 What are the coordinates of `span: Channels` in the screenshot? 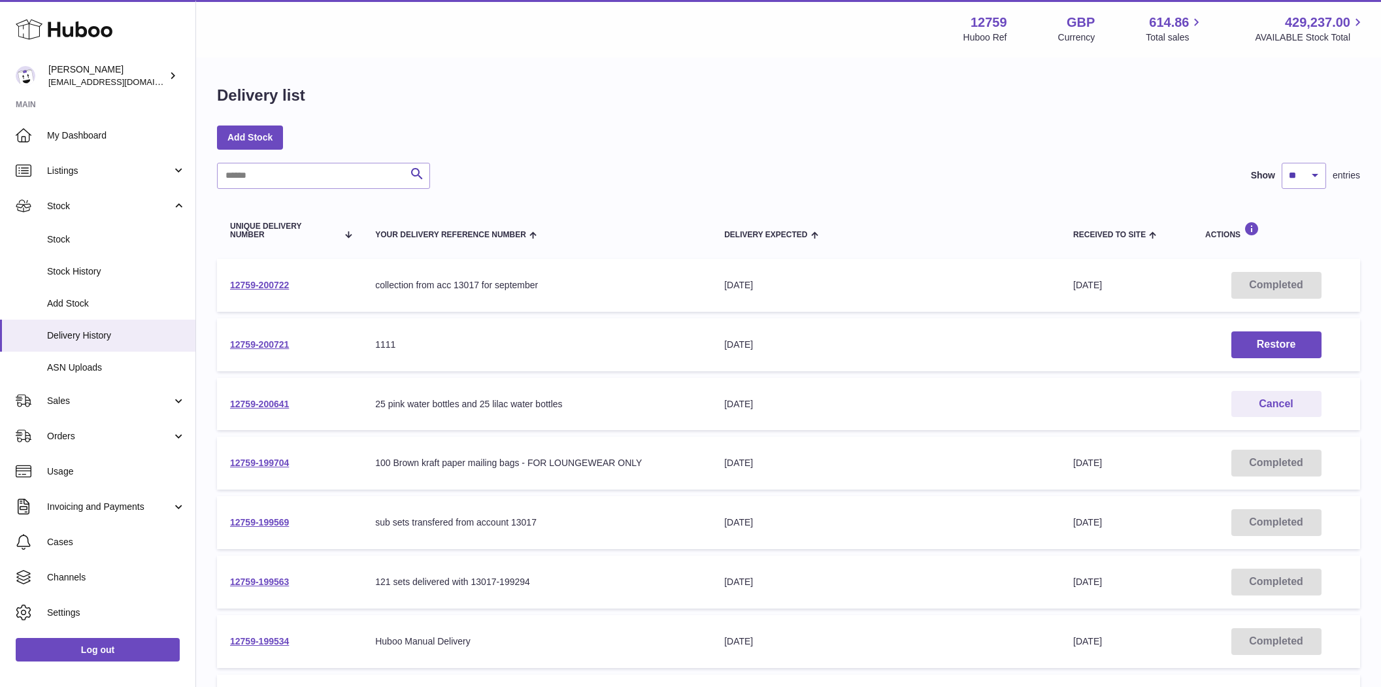 It's located at (116, 577).